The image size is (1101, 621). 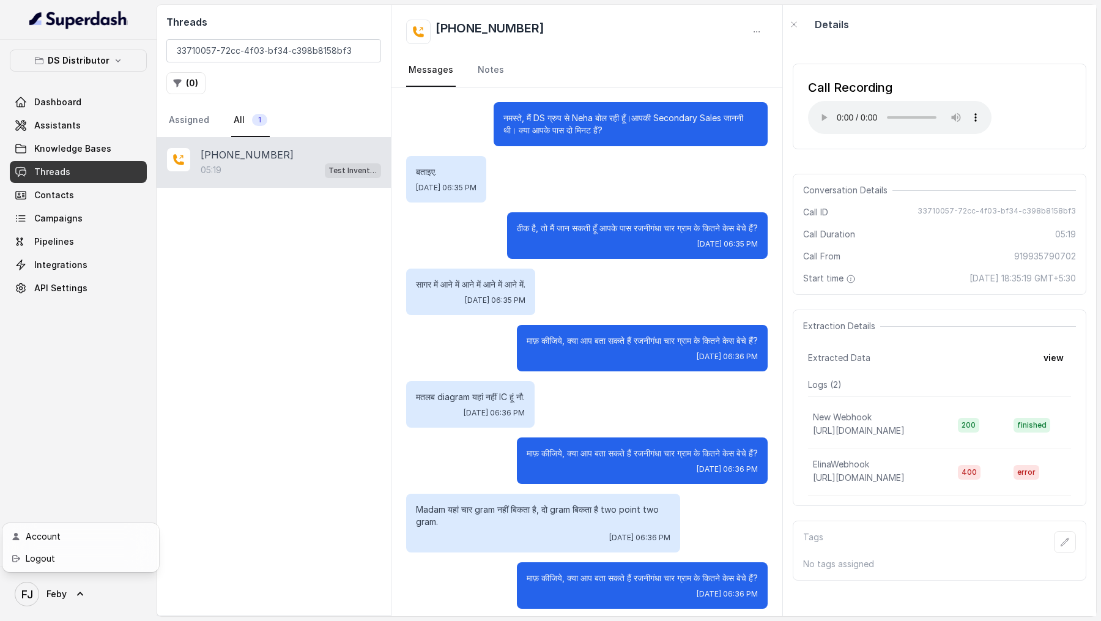 I want to click on text: FJ, so click(x=27, y=594).